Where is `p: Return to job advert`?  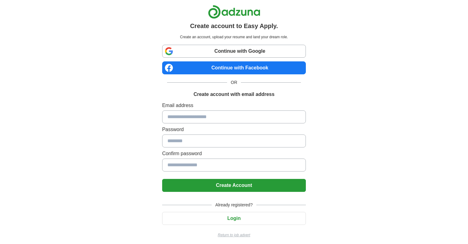
p: Return to job advert is located at coordinates (234, 235).